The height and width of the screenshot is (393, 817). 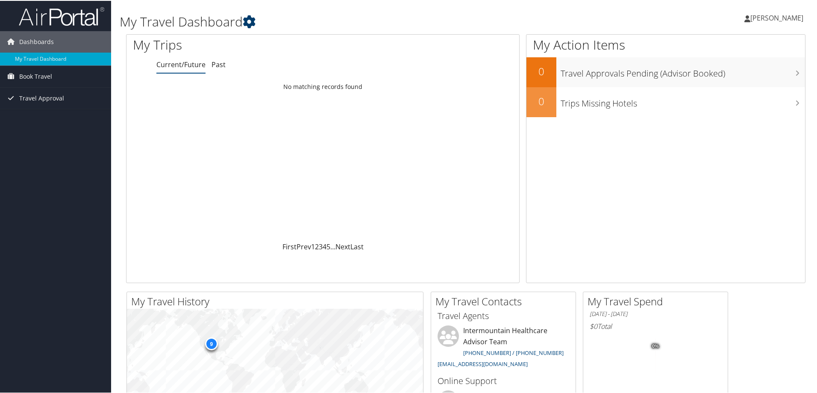 What do you see at coordinates (317, 246) in the screenshot?
I see `a: 2` at bounding box center [317, 246].